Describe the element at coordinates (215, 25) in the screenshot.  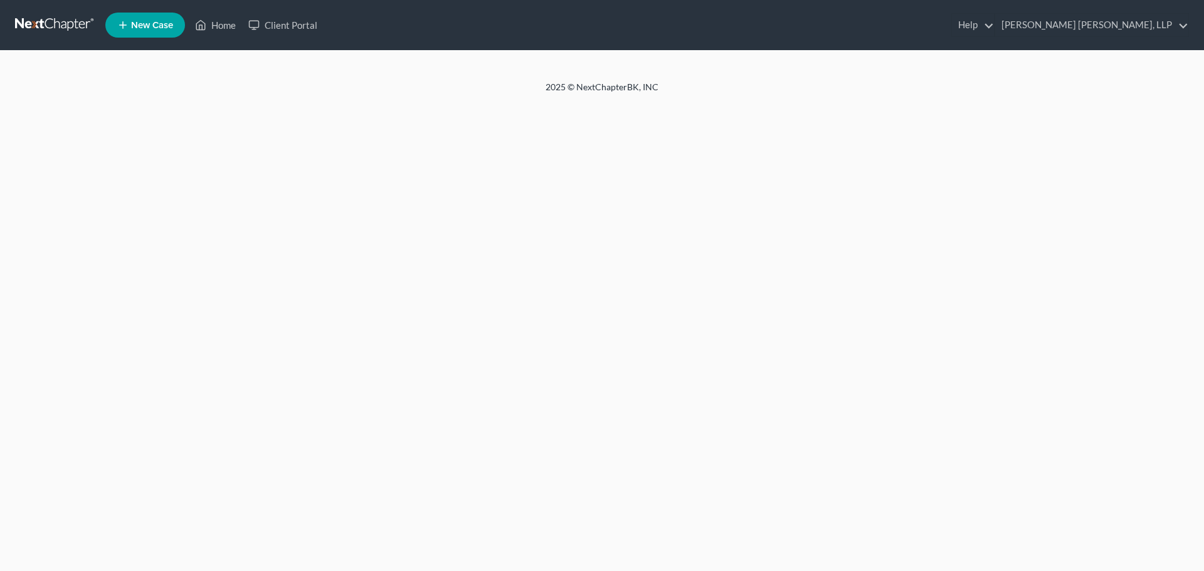
I see `a: Home` at that location.